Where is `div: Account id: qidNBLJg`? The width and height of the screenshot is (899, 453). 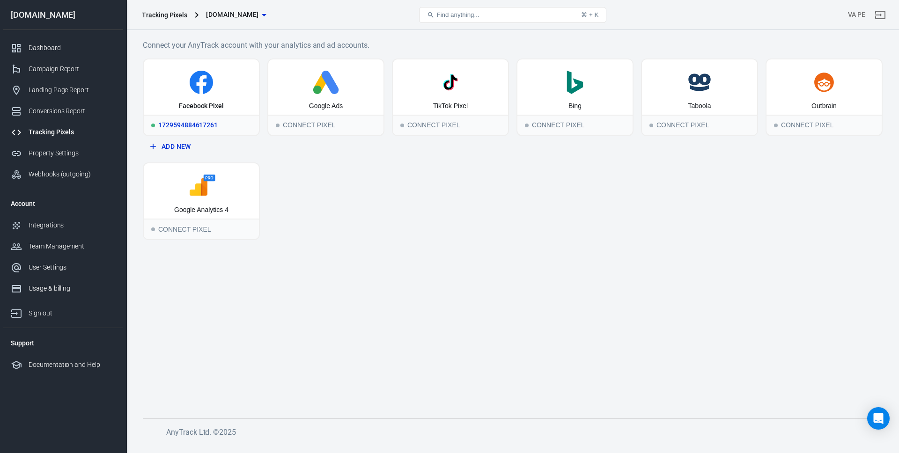
div: Account id: qidNBLJg is located at coordinates (857, 15).